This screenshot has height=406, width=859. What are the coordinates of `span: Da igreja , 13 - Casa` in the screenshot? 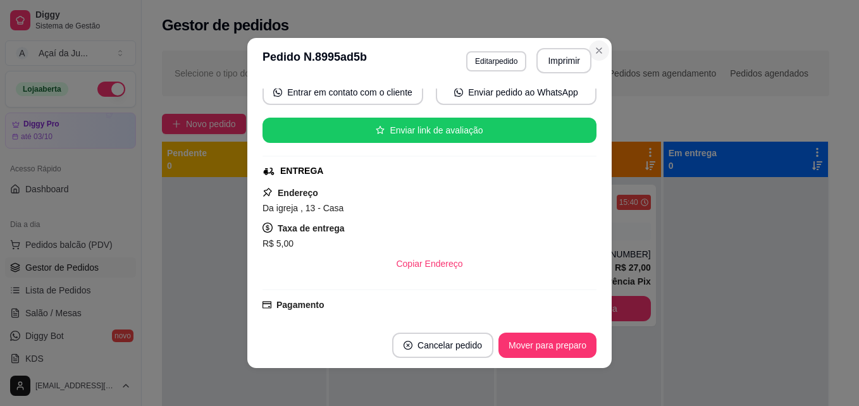 It's located at (303, 208).